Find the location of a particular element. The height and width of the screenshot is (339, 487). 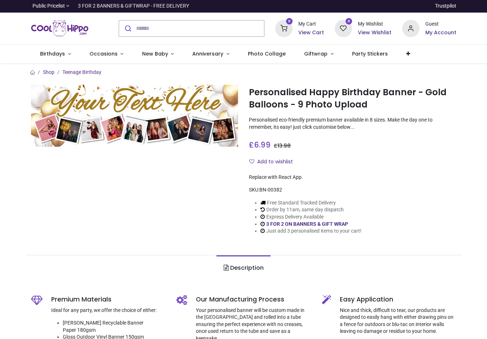

div: 3 FOR 2 BANNERS & GIFTWRAP - FREE DELIVERY is located at coordinates (133, 6).